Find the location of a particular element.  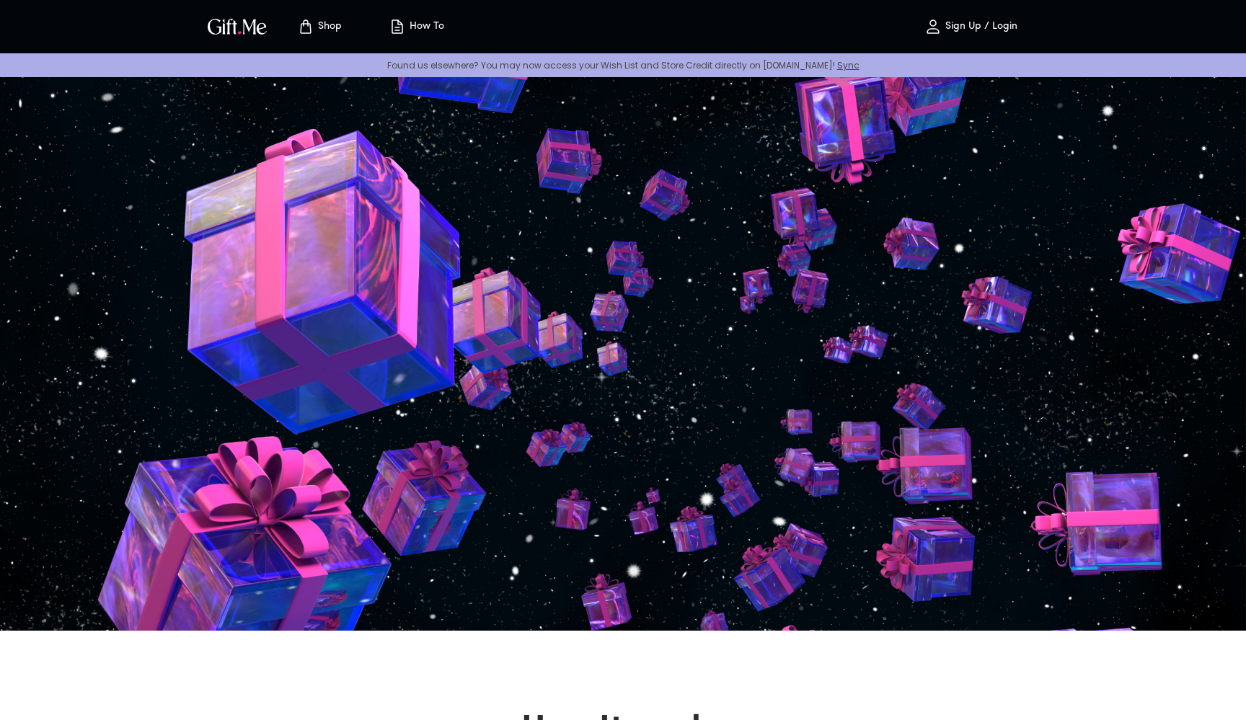

img: GiftMe Logo is located at coordinates (237, 26).